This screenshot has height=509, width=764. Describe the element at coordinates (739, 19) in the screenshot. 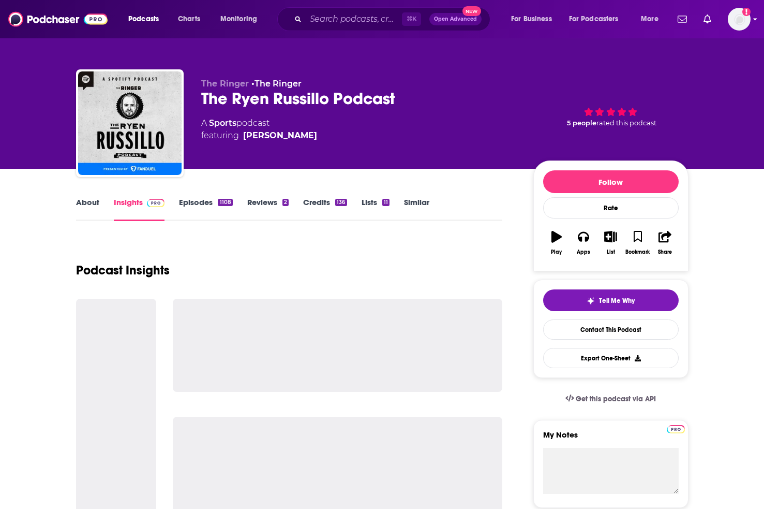

I see `span: Logged in as ElaineatWink` at that location.